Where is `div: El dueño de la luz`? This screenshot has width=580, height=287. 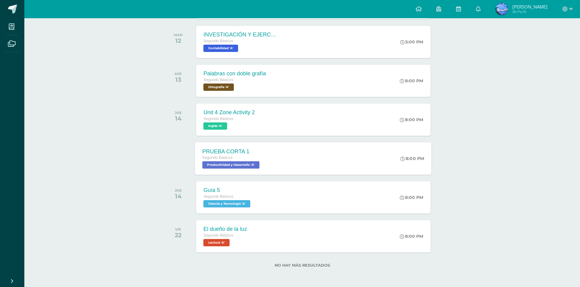 div: El dueño de la luz is located at coordinates (225, 229).